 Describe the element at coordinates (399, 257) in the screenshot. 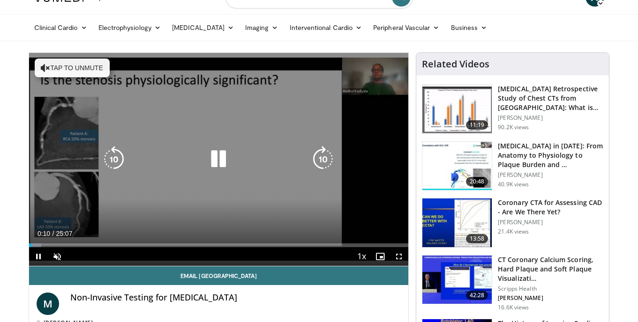

I see `button: Fullscreen` at that location.